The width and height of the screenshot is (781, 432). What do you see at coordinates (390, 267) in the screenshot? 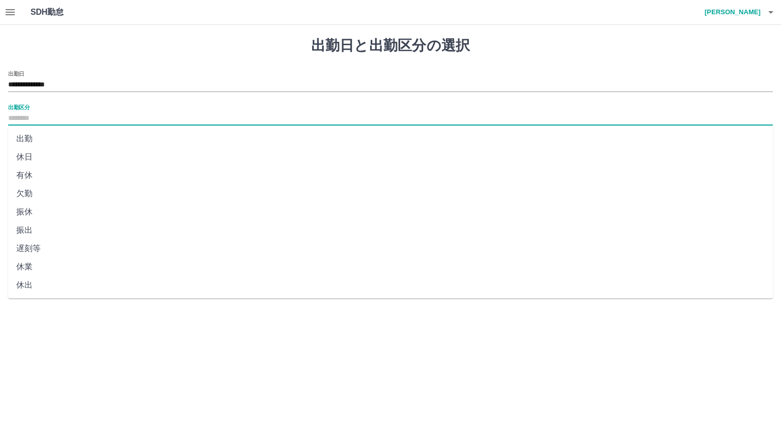
I see `li: 休業` at bounding box center [390, 267].